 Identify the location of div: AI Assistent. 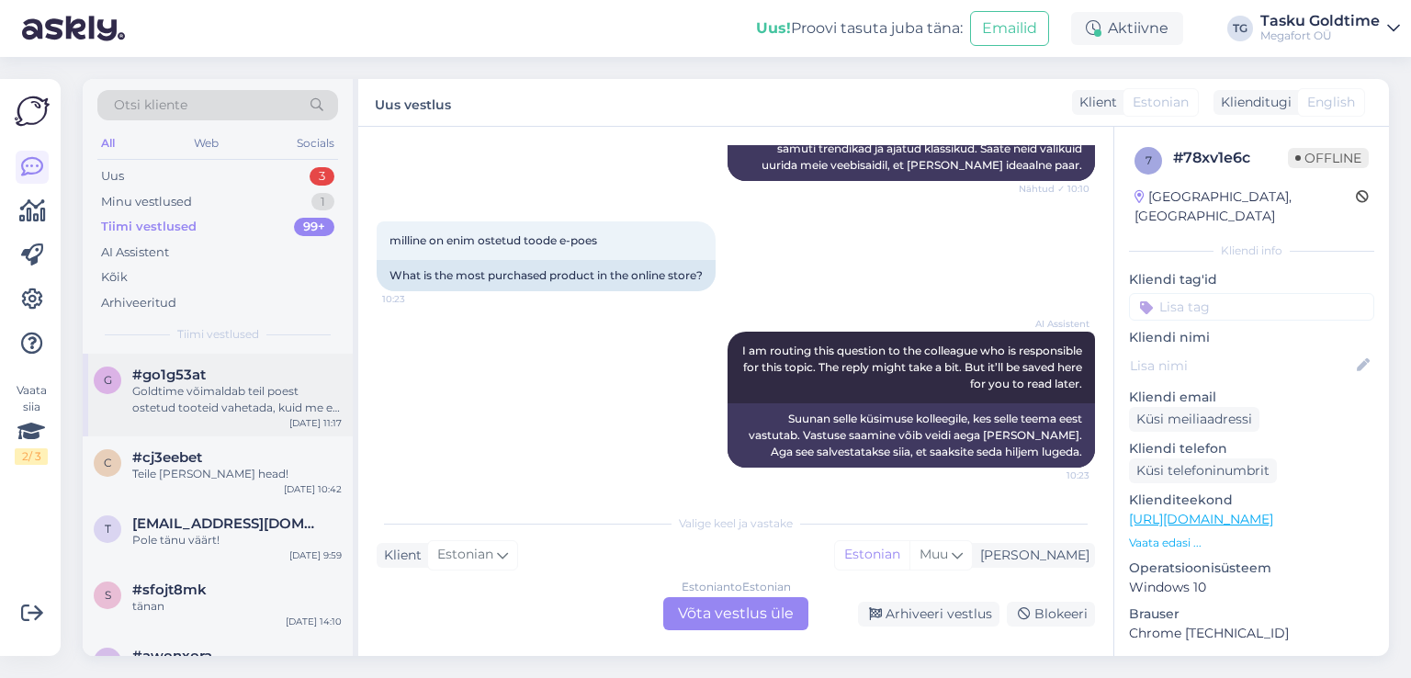
(135, 253).